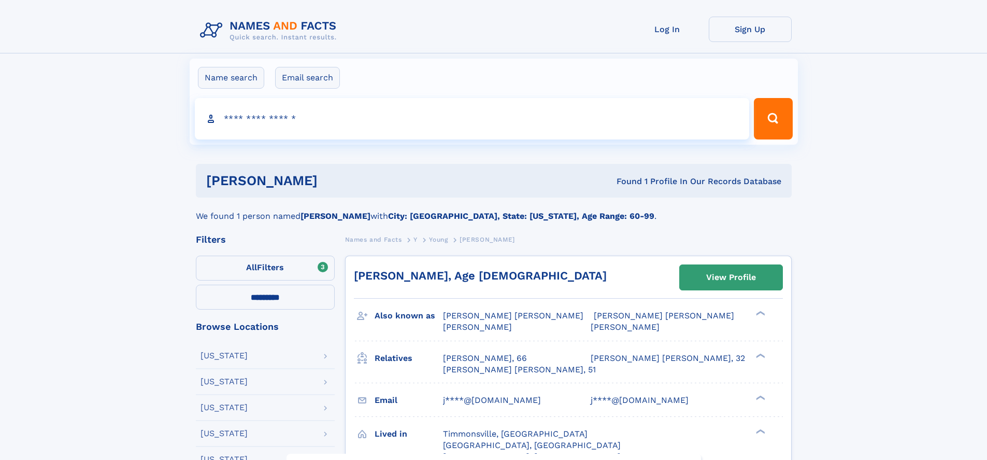 The image size is (987, 460). I want to click on input: search input, so click(472, 119).